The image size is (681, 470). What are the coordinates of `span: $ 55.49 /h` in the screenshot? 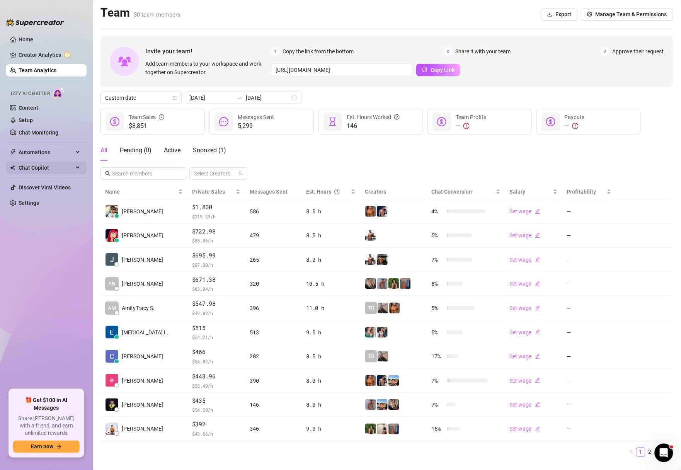 It's located at (216, 386).